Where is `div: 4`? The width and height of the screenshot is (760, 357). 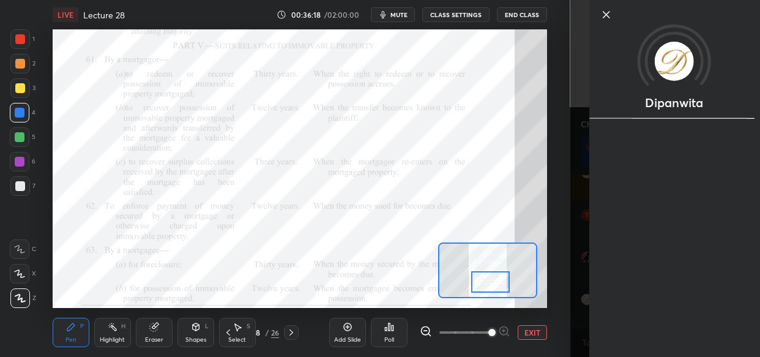
div: 4 is located at coordinates (23, 113).